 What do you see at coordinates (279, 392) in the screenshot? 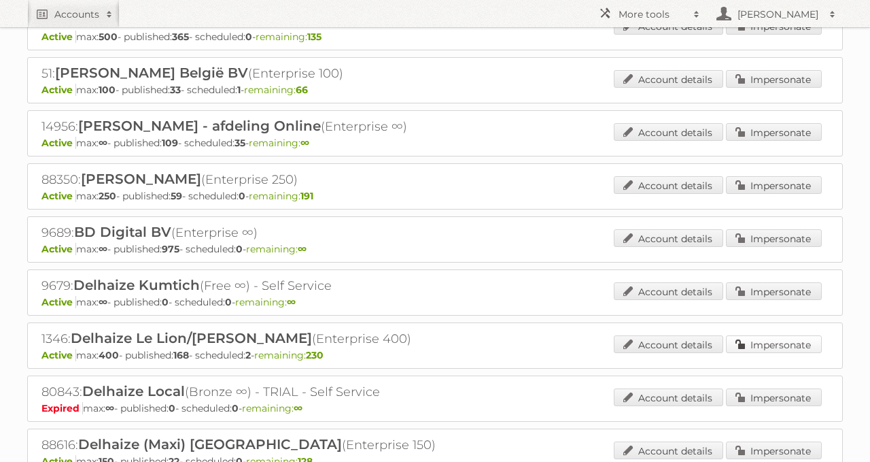
I see `h2: 80843: (Bronze ∞) - TRIAL - Self Service` at bounding box center [279, 392].